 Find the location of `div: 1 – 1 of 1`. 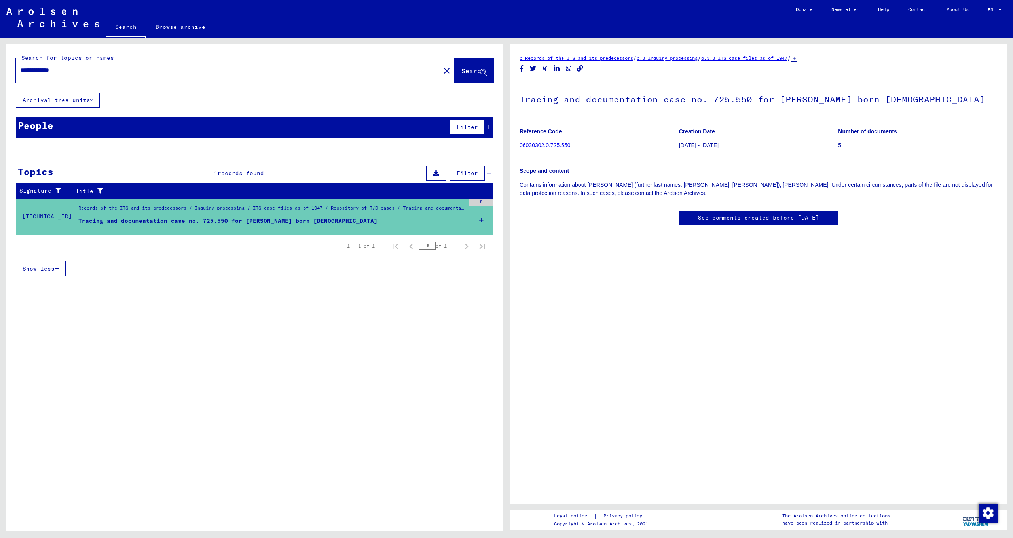

div: 1 – 1 of 1 is located at coordinates (361, 246).